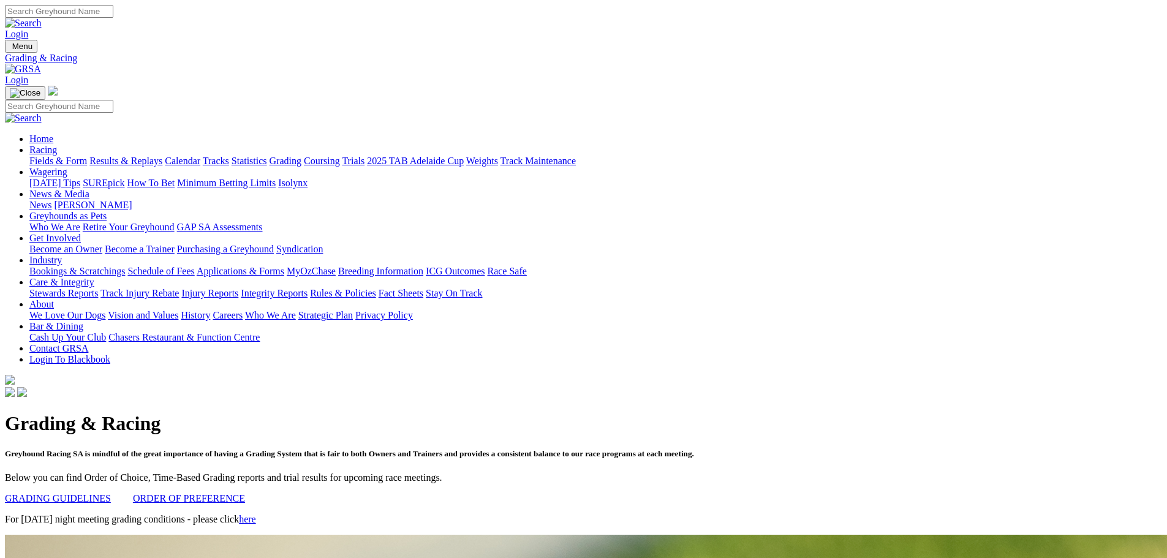 Image resolution: width=1167 pixels, height=558 pixels. Describe the element at coordinates (22, 46) in the screenshot. I see `span: Menu` at that location.